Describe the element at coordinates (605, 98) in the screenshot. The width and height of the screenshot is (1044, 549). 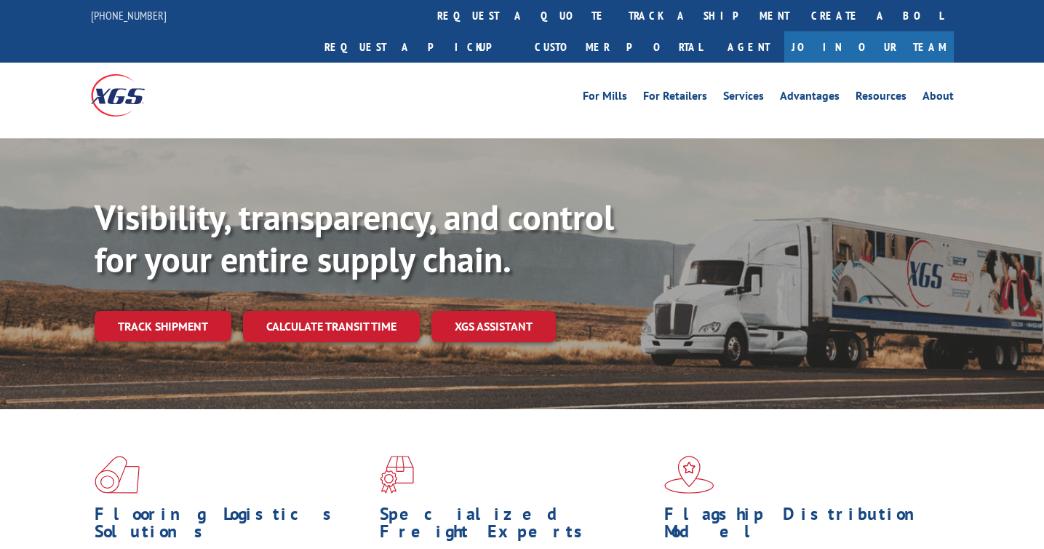
I see `a: For Mills` at that location.